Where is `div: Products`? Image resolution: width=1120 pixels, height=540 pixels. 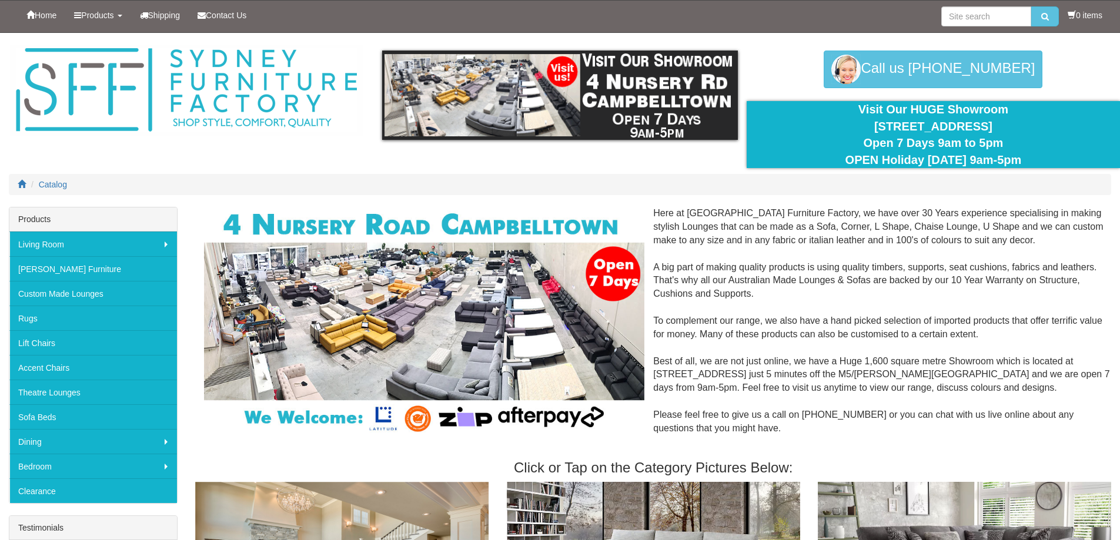
div: Products is located at coordinates (93, 219).